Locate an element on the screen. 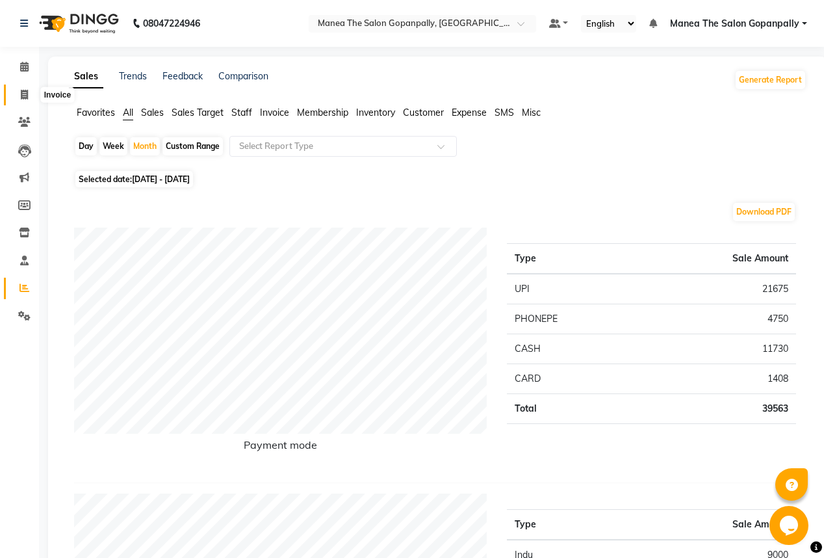  span: Invoice is located at coordinates (274, 112).